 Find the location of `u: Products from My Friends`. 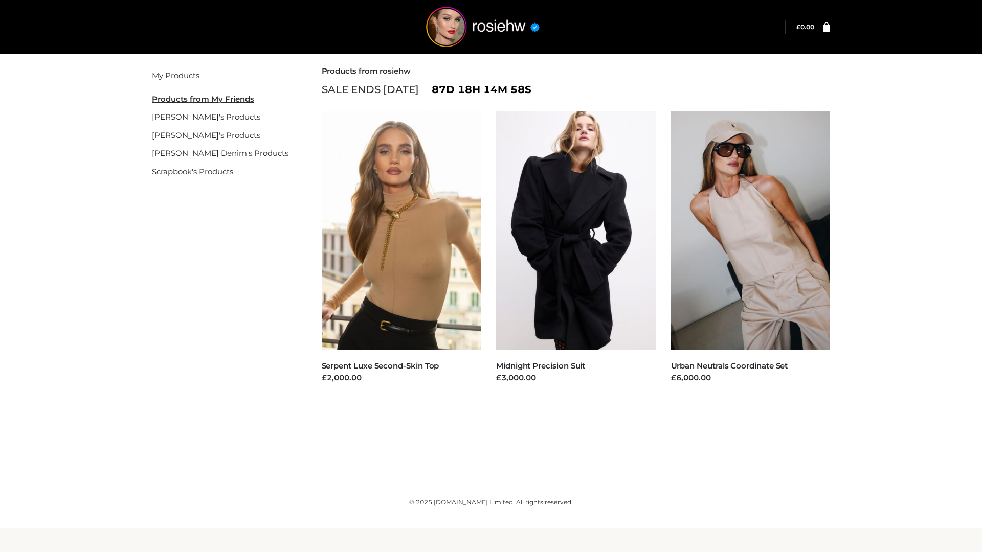

u: Products from My Friends is located at coordinates (203, 99).